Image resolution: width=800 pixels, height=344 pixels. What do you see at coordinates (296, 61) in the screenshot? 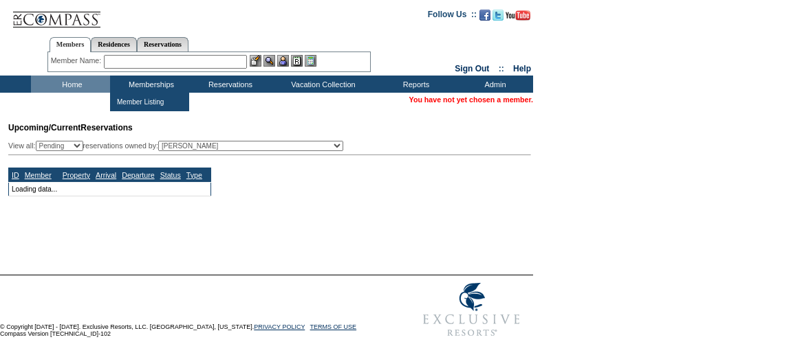
I see `img: Reservations` at bounding box center [296, 61].